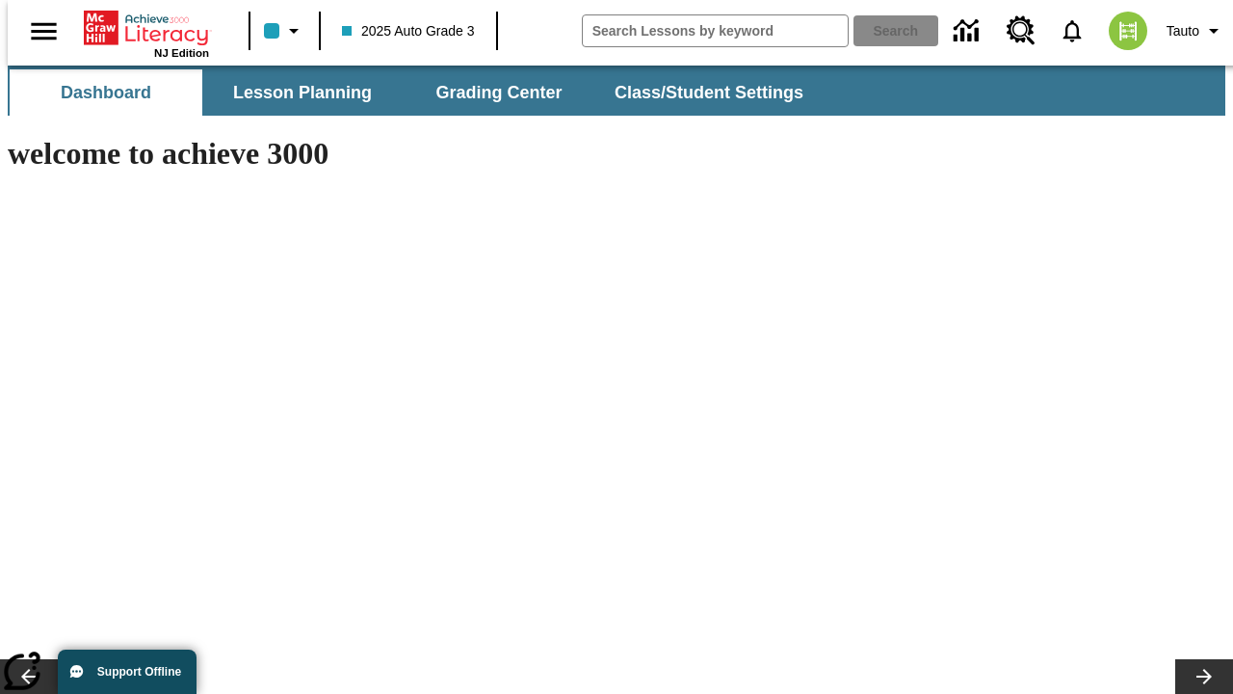 The height and width of the screenshot is (694, 1233). I want to click on button: Profile/Settings, so click(1196, 31).